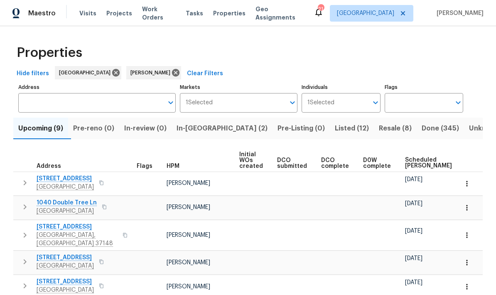 This screenshot has height=295, width=496. I want to click on span: Address, so click(49, 166).